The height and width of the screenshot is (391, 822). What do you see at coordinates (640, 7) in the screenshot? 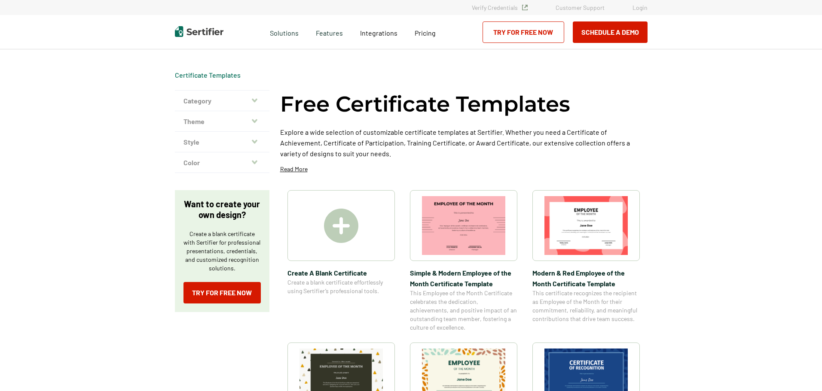
I see `a: Login` at bounding box center [640, 7].